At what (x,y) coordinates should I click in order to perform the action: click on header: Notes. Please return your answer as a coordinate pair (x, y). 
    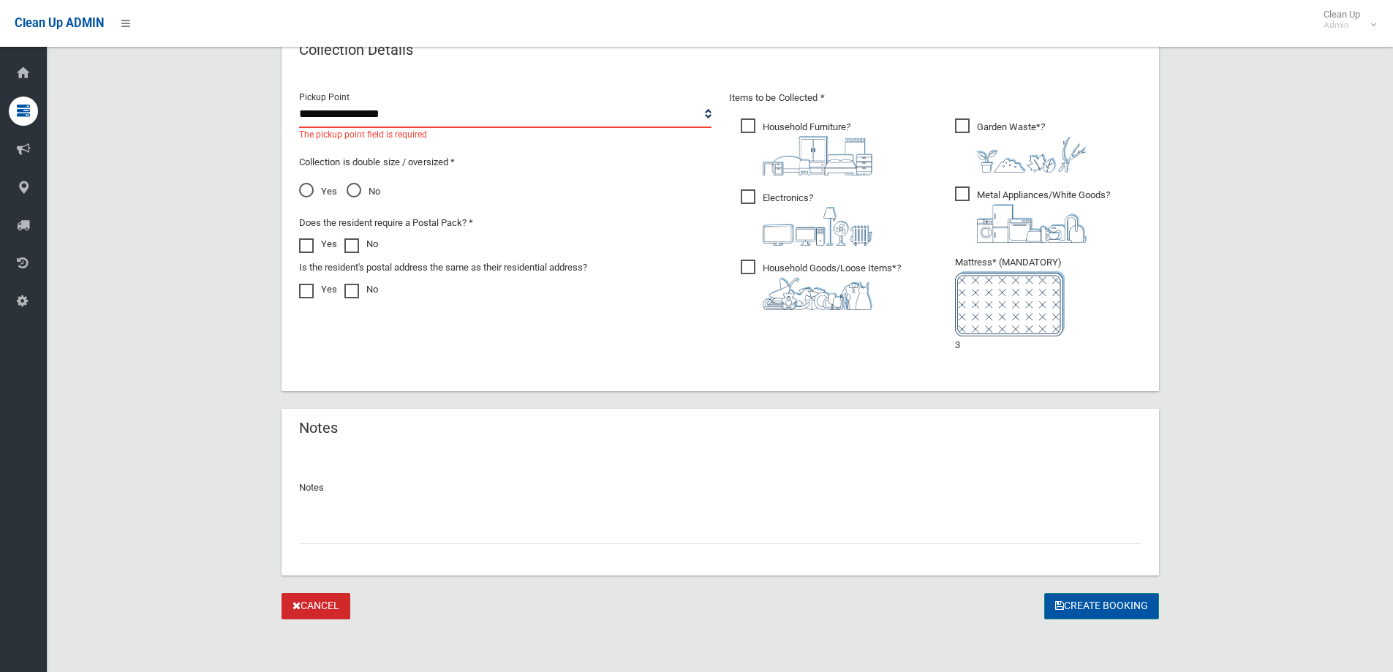
    Looking at the image, I should click on (318, 428).